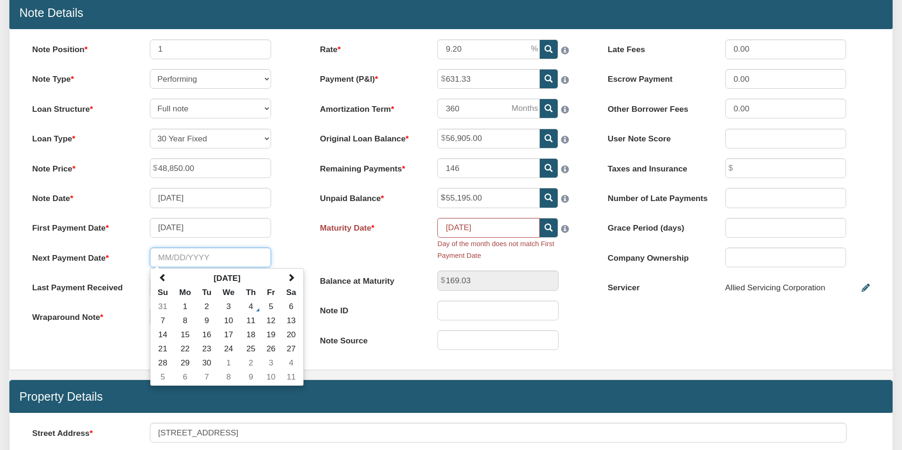 The height and width of the screenshot is (450, 902). Describe the element at coordinates (291, 335) in the screenshot. I see `td: 20` at that location.